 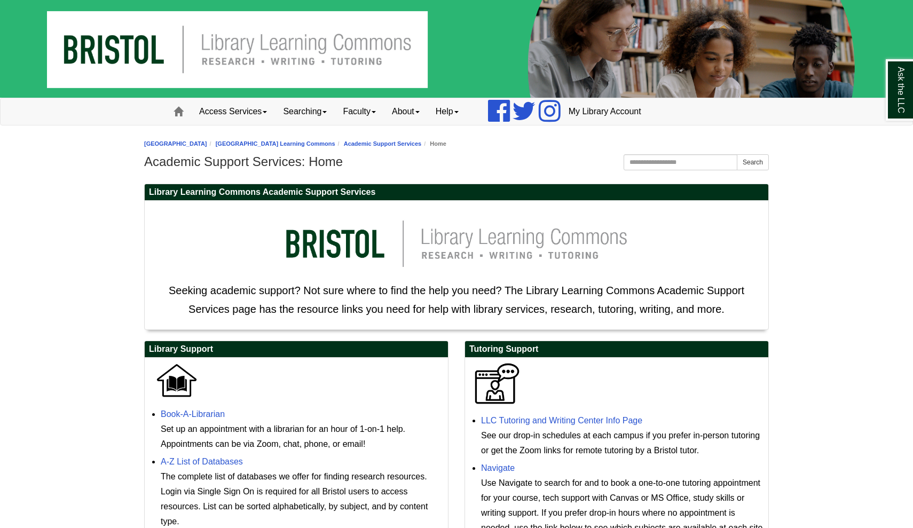 I want to click on a: Book-A-Librarian, so click(x=193, y=414).